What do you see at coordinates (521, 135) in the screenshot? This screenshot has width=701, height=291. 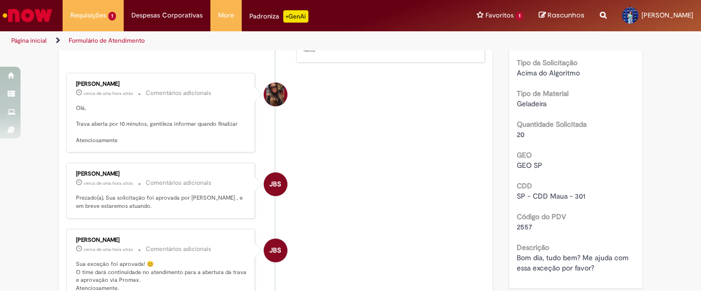 I see `span: 20` at bounding box center [521, 135].